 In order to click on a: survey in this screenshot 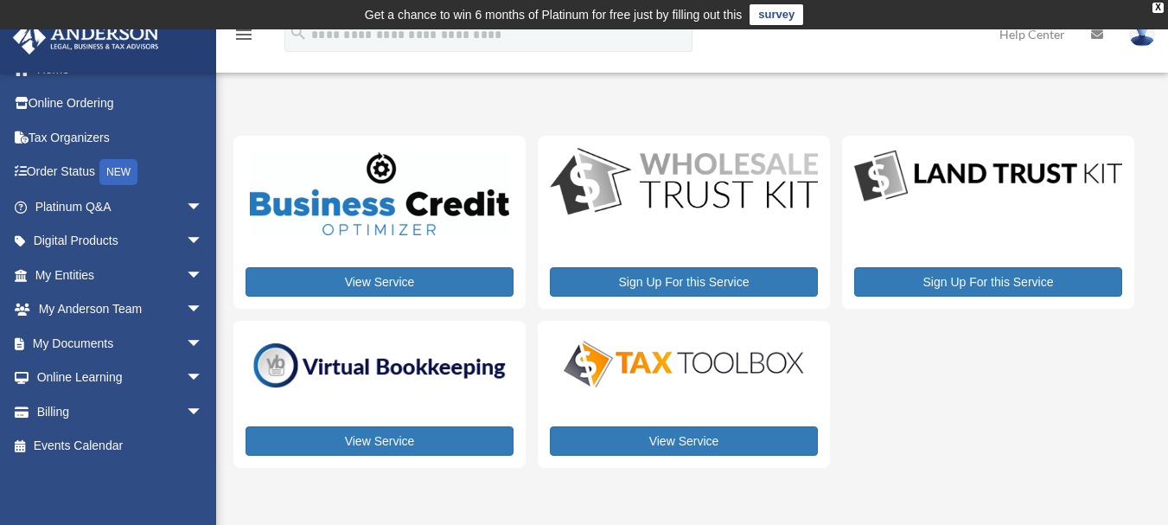, I will do `click(776, 15)`.